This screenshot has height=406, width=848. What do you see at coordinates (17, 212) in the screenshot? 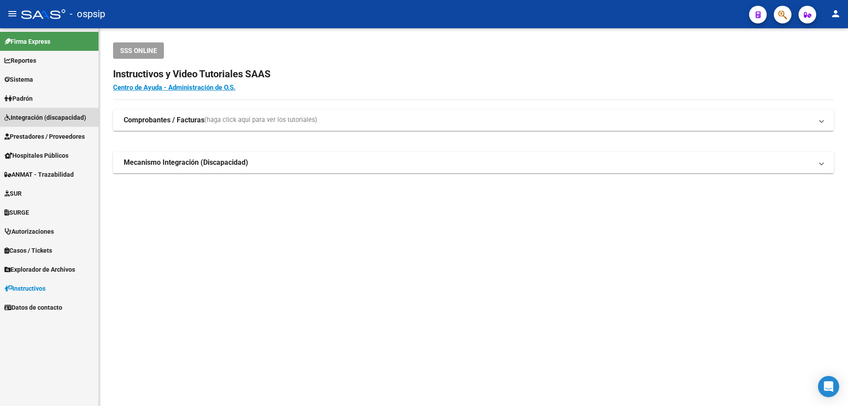
I see `span: SURGE` at bounding box center [17, 212].